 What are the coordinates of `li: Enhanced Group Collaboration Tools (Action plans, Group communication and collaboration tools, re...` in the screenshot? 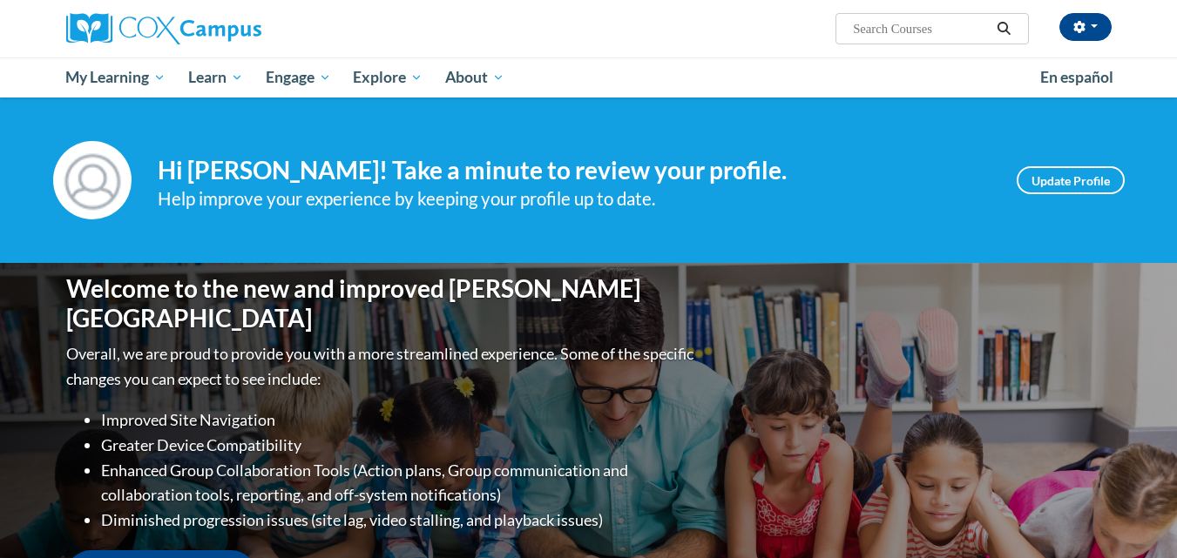 It's located at (399, 484).